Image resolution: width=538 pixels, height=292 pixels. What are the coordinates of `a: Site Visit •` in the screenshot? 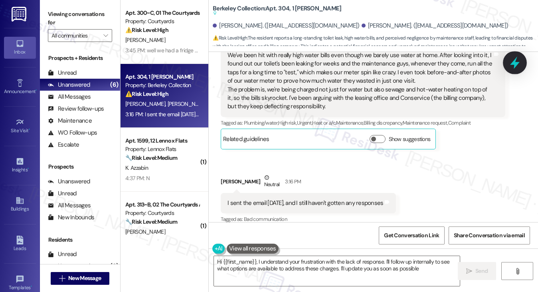 It's located at (20, 126).